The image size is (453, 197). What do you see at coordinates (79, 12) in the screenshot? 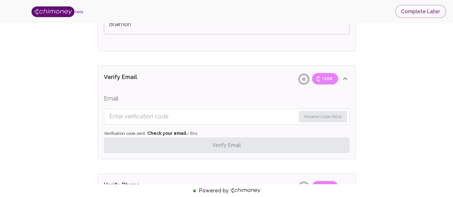
I see `span: beta` at bounding box center [79, 12].